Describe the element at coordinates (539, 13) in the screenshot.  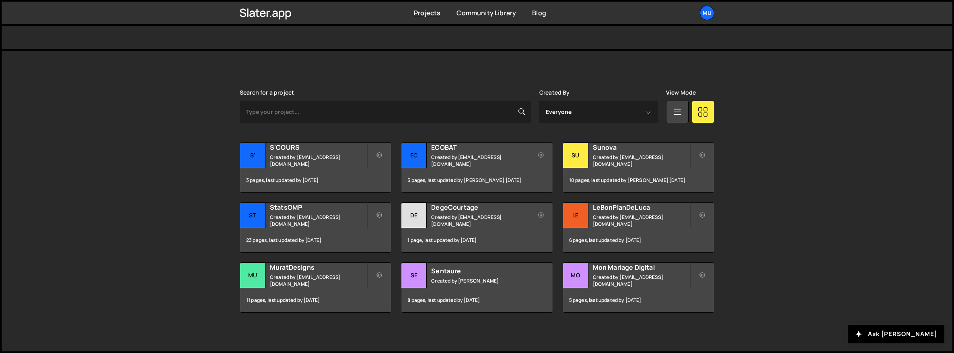
I see `a: Blog` at that location.